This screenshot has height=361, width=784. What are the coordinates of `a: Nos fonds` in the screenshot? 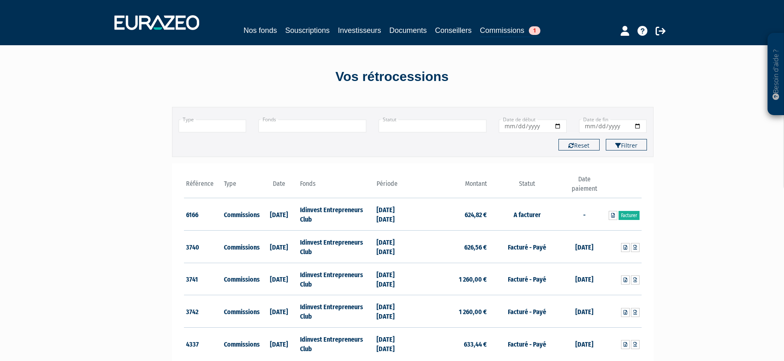 It's located at (260, 30).